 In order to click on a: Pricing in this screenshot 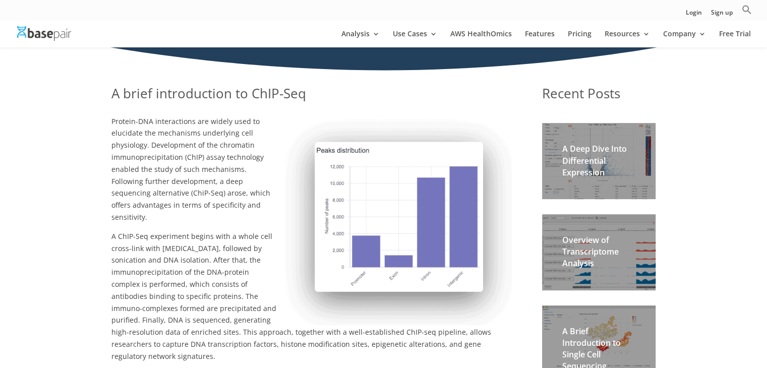, I will do `click(579, 39)`.